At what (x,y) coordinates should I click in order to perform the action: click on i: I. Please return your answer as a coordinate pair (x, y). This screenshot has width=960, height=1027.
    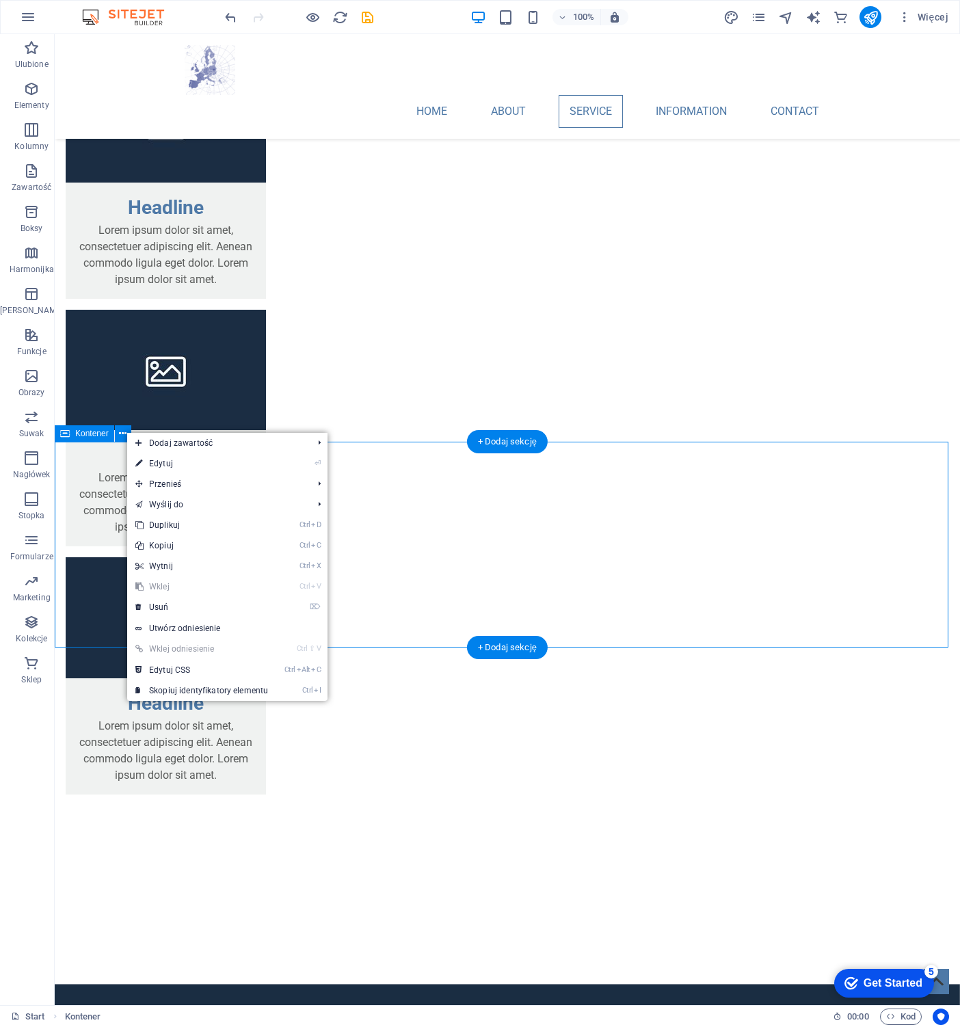
    Looking at the image, I should click on (317, 690).